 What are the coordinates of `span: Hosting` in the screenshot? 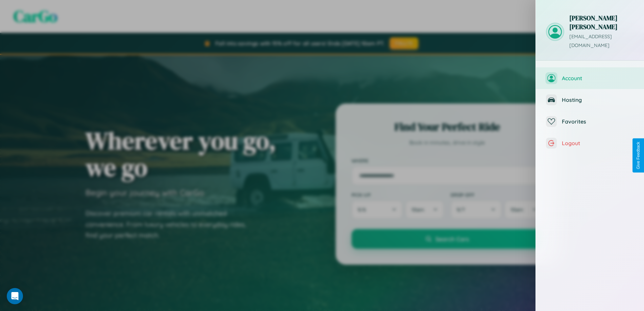 It's located at (598, 100).